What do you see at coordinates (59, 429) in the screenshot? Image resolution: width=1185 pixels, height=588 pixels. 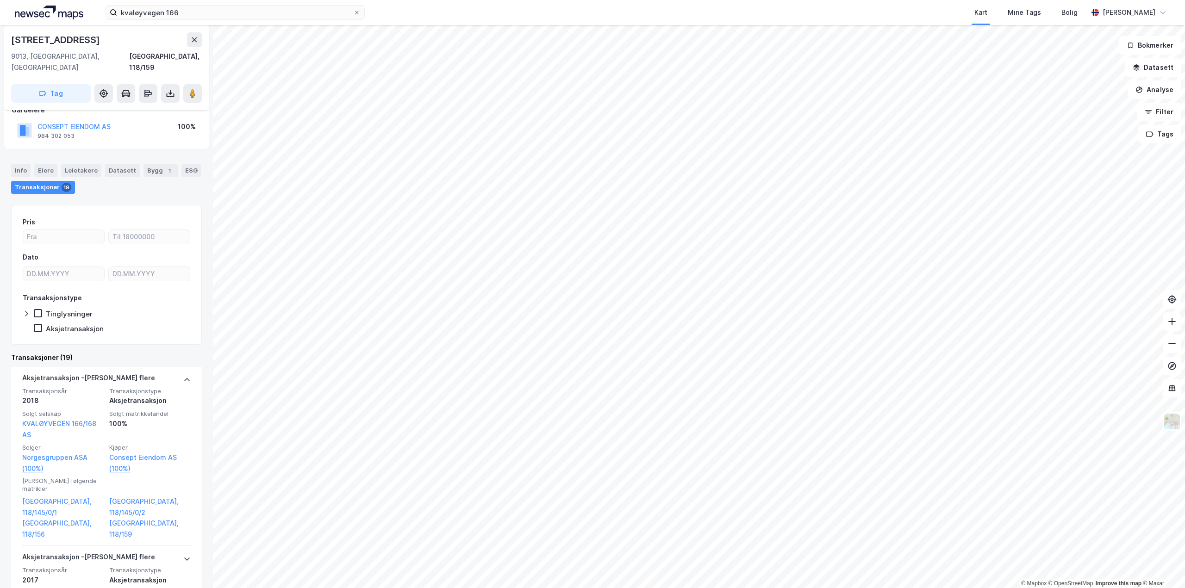 I see `a: KVALØYVEGEN 166/168 AS` at bounding box center [59, 429].